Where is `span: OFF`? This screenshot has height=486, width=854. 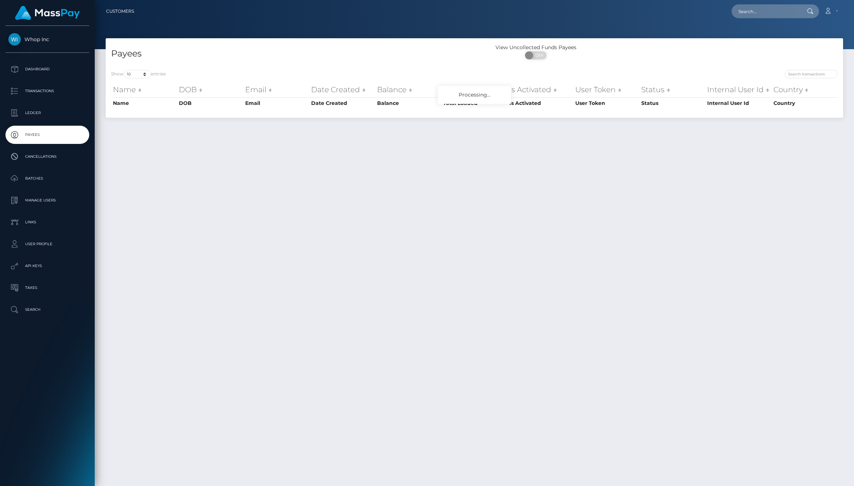 span: OFF is located at coordinates (538, 55).